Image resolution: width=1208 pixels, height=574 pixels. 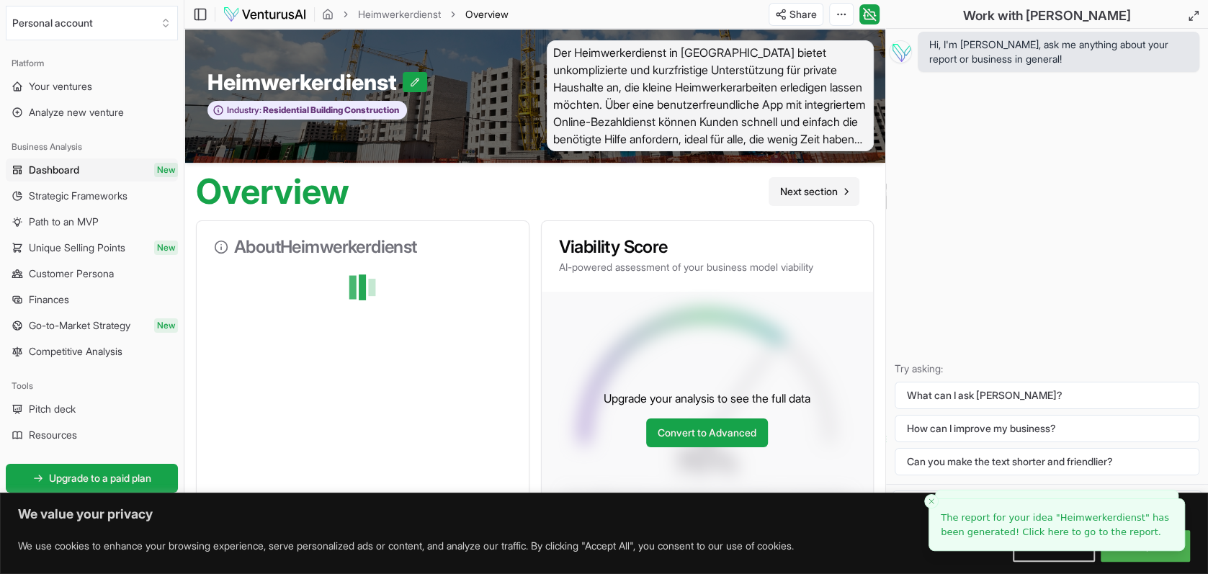 I want to click on span: Dashboard, so click(x=54, y=170).